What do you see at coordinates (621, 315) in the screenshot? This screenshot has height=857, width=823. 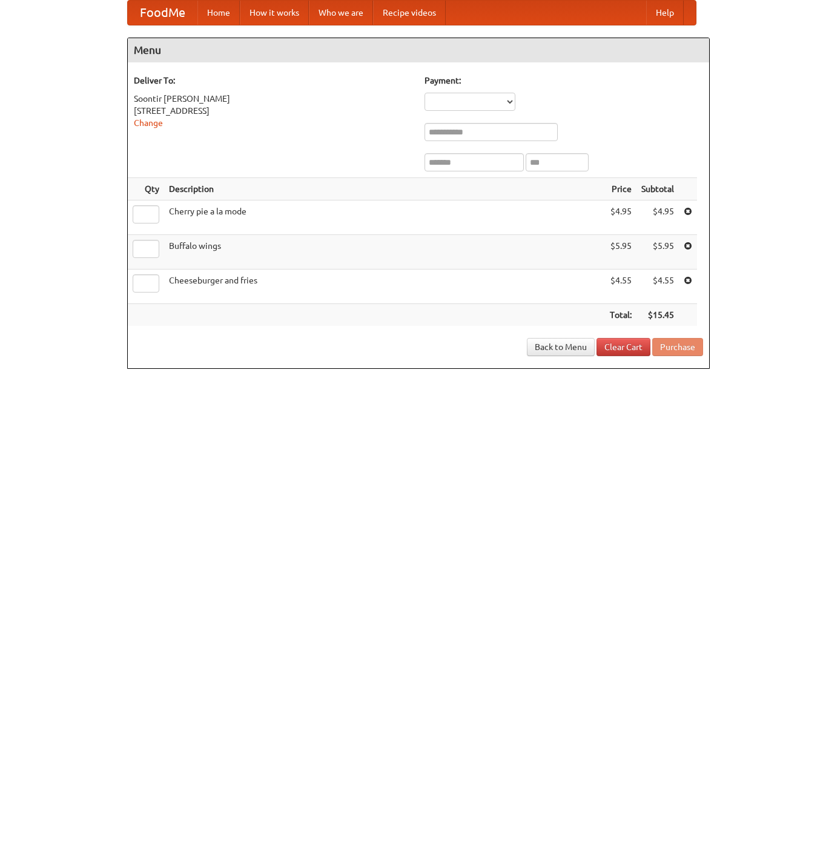 I see `th: Total:` at bounding box center [621, 315].